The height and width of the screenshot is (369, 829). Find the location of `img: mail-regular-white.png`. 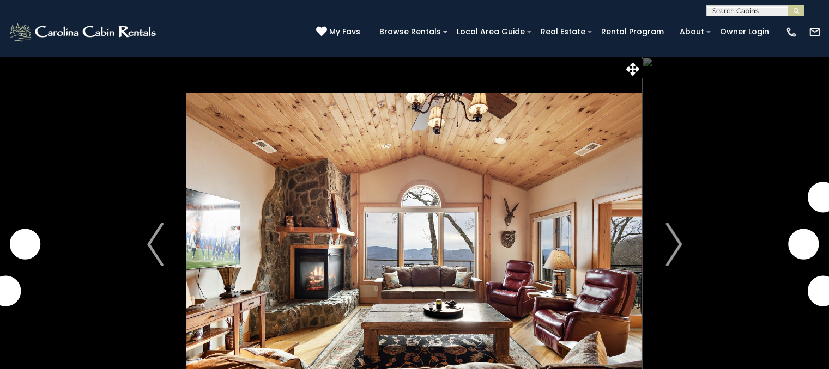

img: mail-regular-white.png is located at coordinates (814, 32).